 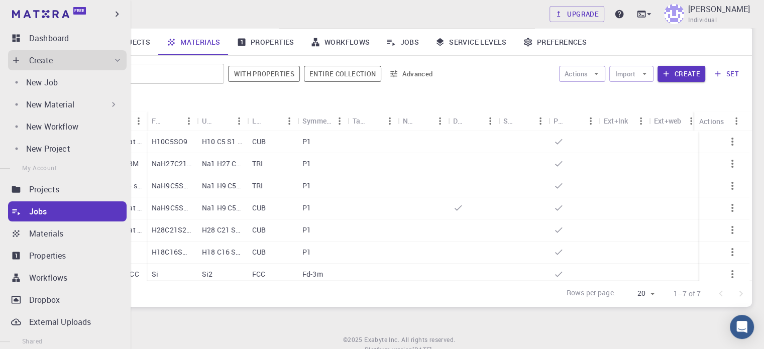 What do you see at coordinates (207, 274) in the screenshot?
I see `p: Si2` at bounding box center [207, 274].